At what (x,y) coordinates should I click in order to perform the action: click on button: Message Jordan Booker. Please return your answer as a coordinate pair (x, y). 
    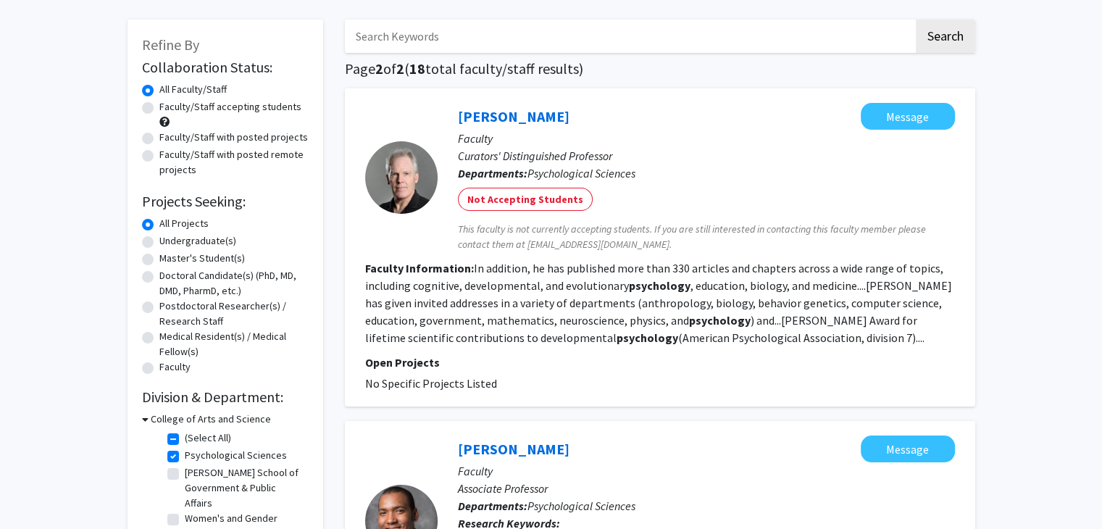
    Looking at the image, I should click on (907, 448).